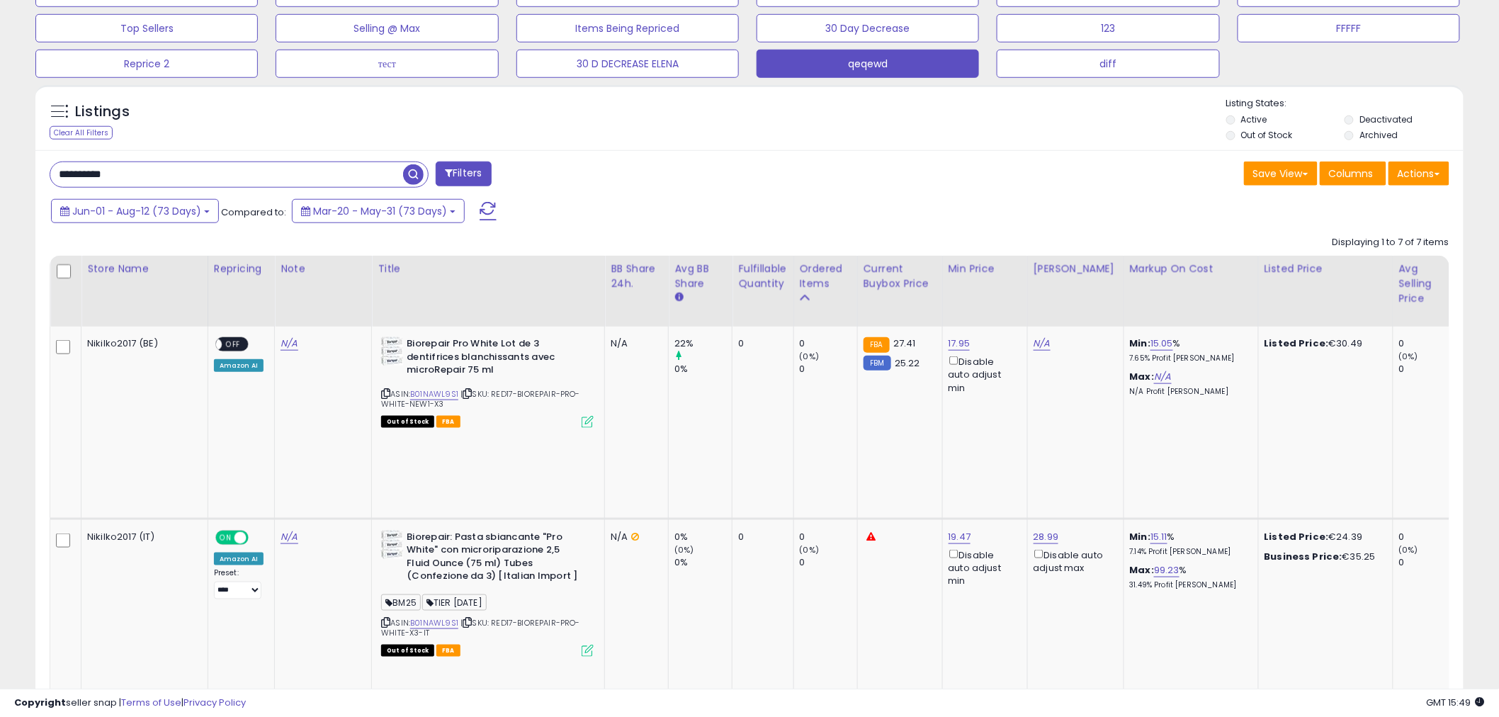  Describe the element at coordinates (700, 276) in the screenshot. I see `div: Avg BB Share` at that location.